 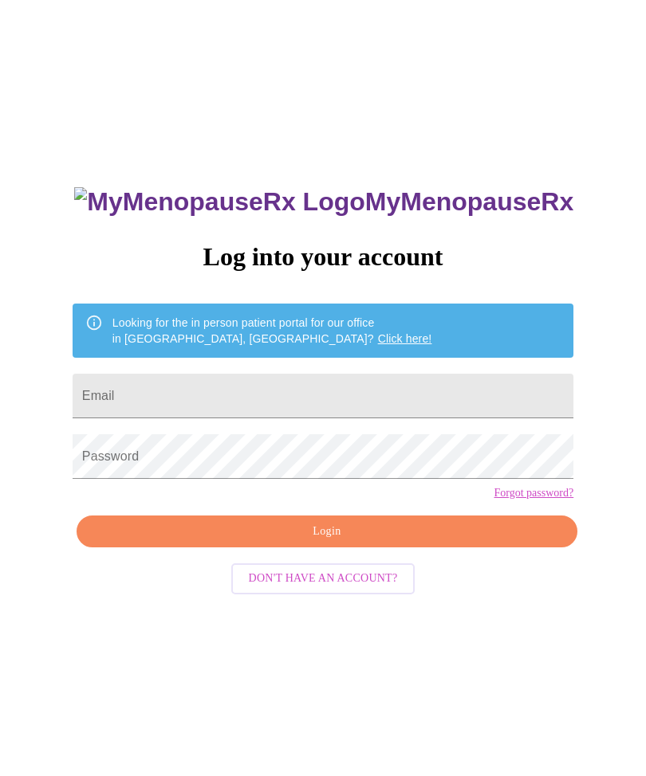 What do you see at coordinates (533, 493) in the screenshot?
I see `a: Forgot password?` at bounding box center [533, 493].